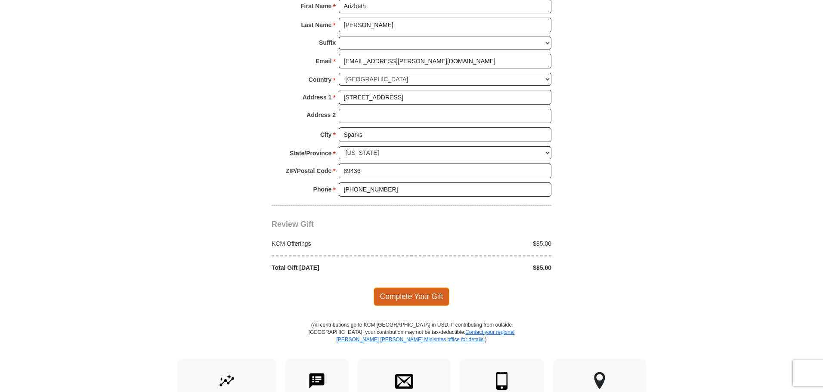 Image resolution: width=823 pixels, height=392 pixels. What do you see at coordinates (322, 189) in the screenshot?
I see `strong: Phone` at bounding box center [322, 189].